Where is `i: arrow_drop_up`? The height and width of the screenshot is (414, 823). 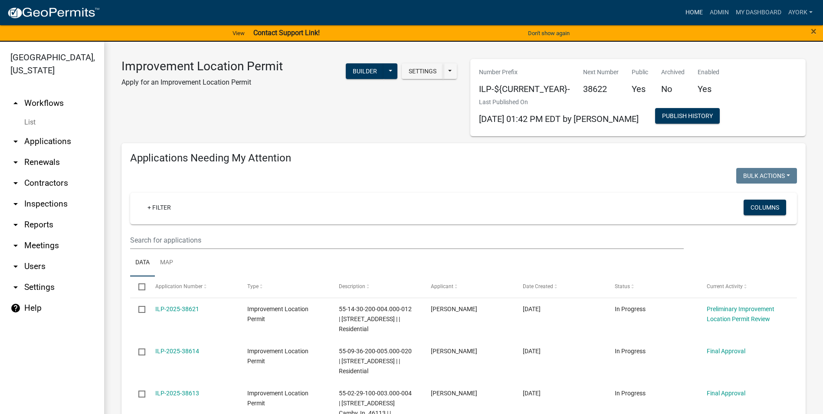
i: arrow_drop_up is located at coordinates (16, 103).